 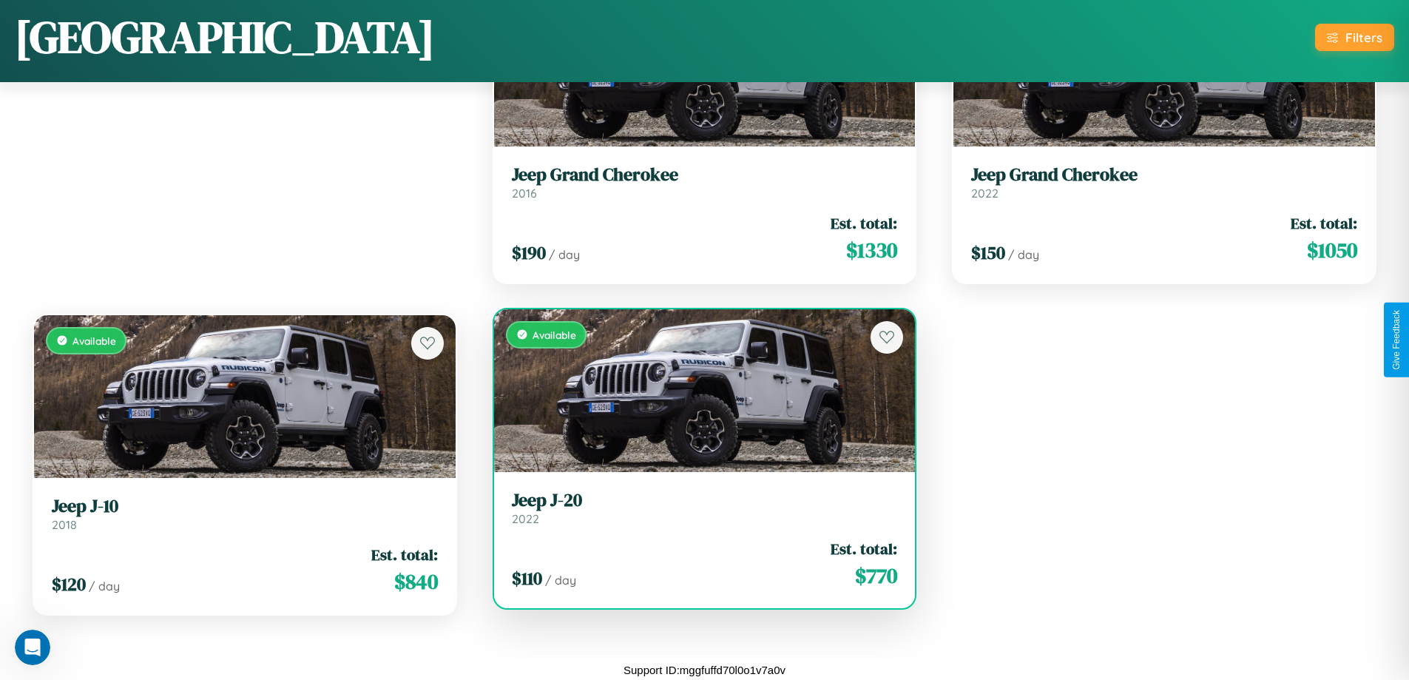 I want to click on span: $ 150, so click(x=988, y=252).